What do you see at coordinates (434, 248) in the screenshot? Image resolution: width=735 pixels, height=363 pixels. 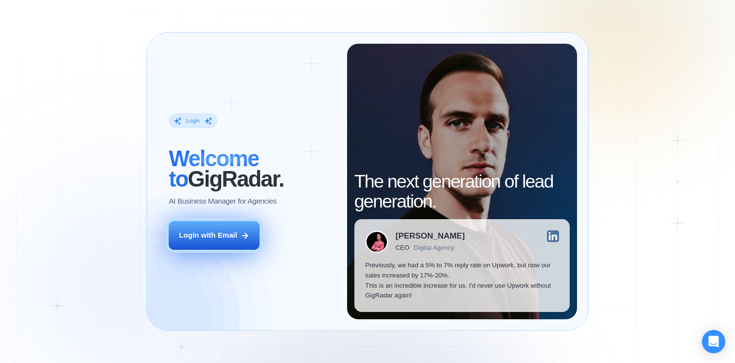 I see `div: Digital Agency` at bounding box center [434, 248].